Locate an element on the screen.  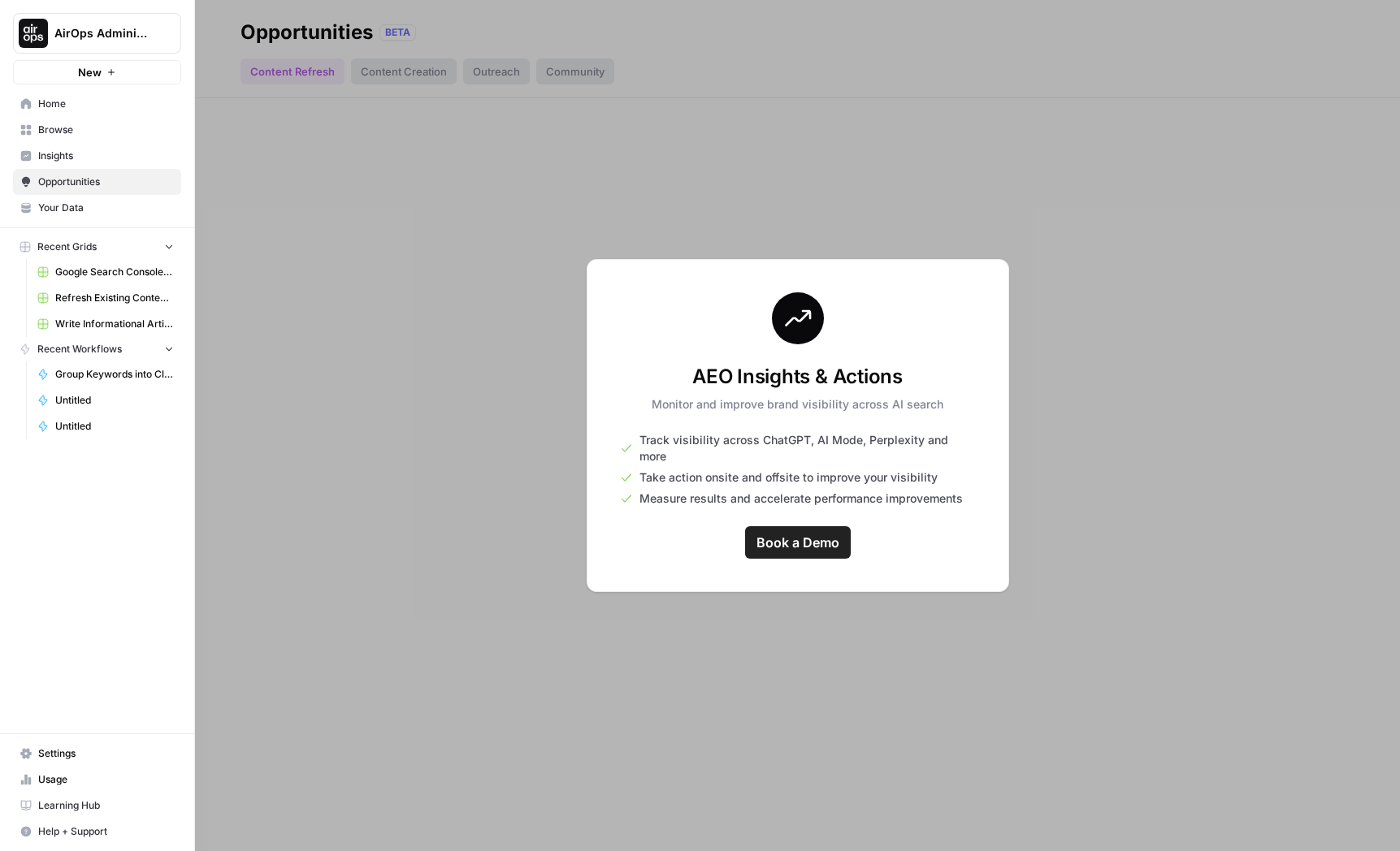
a: Browse is located at coordinates (97, 130).